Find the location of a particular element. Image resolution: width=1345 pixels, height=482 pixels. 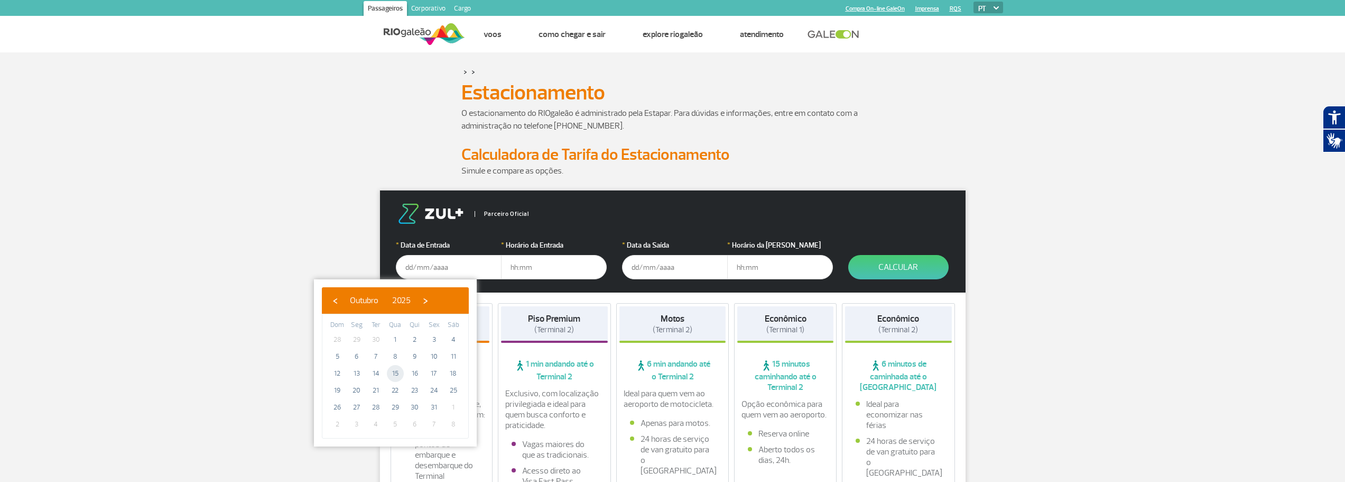

span: Parceiro Oficial is located at coordinates (502, 214).